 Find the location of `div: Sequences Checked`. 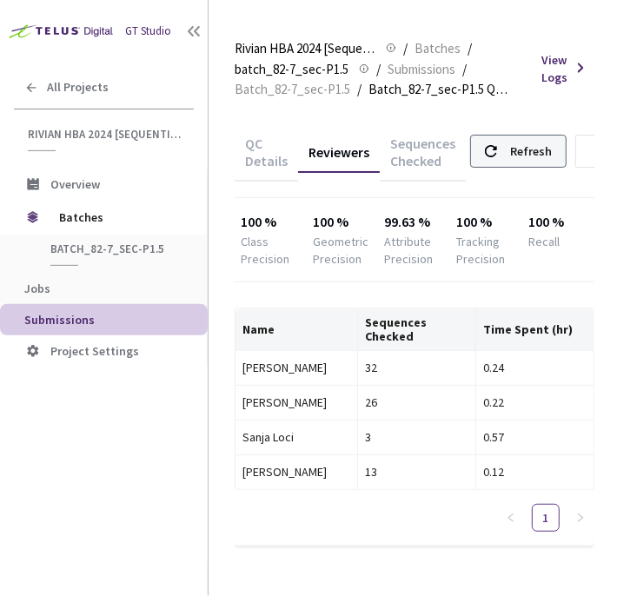

div: Sequences Checked is located at coordinates (422, 158).